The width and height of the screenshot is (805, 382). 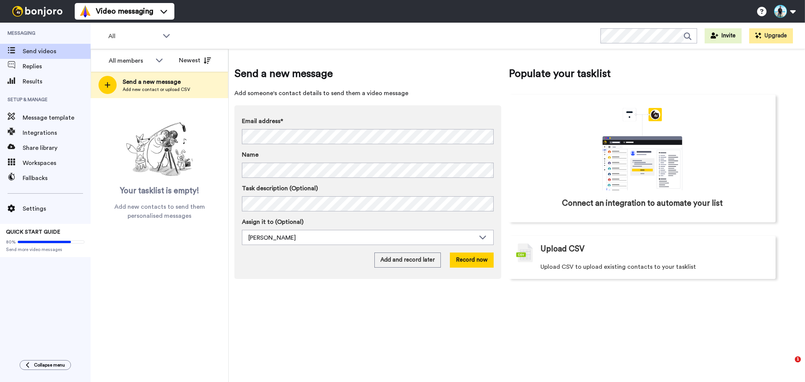 I want to click on span: Collapse menu, so click(x=49, y=365).